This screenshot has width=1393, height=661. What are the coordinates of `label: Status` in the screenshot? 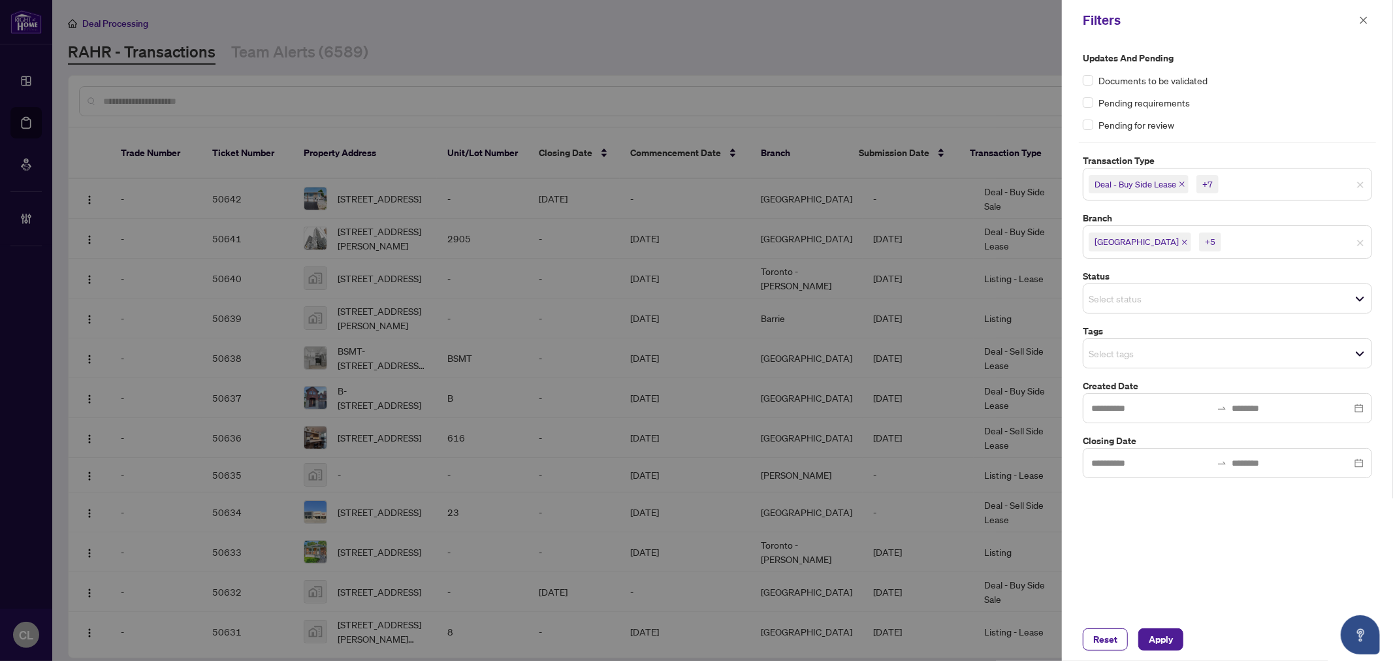 It's located at (1227, 276).